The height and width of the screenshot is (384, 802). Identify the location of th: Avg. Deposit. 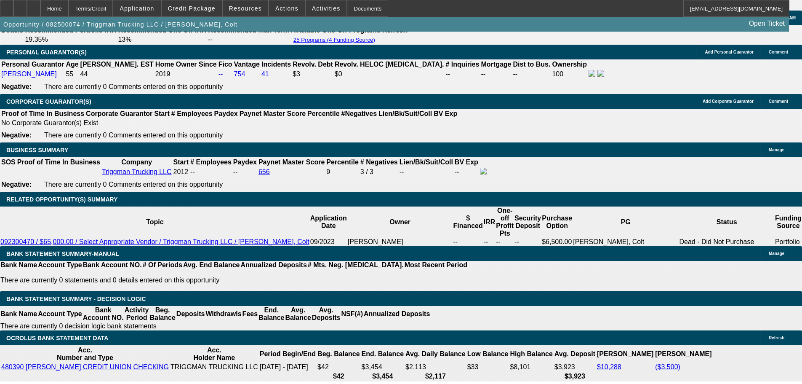
(575, 354).